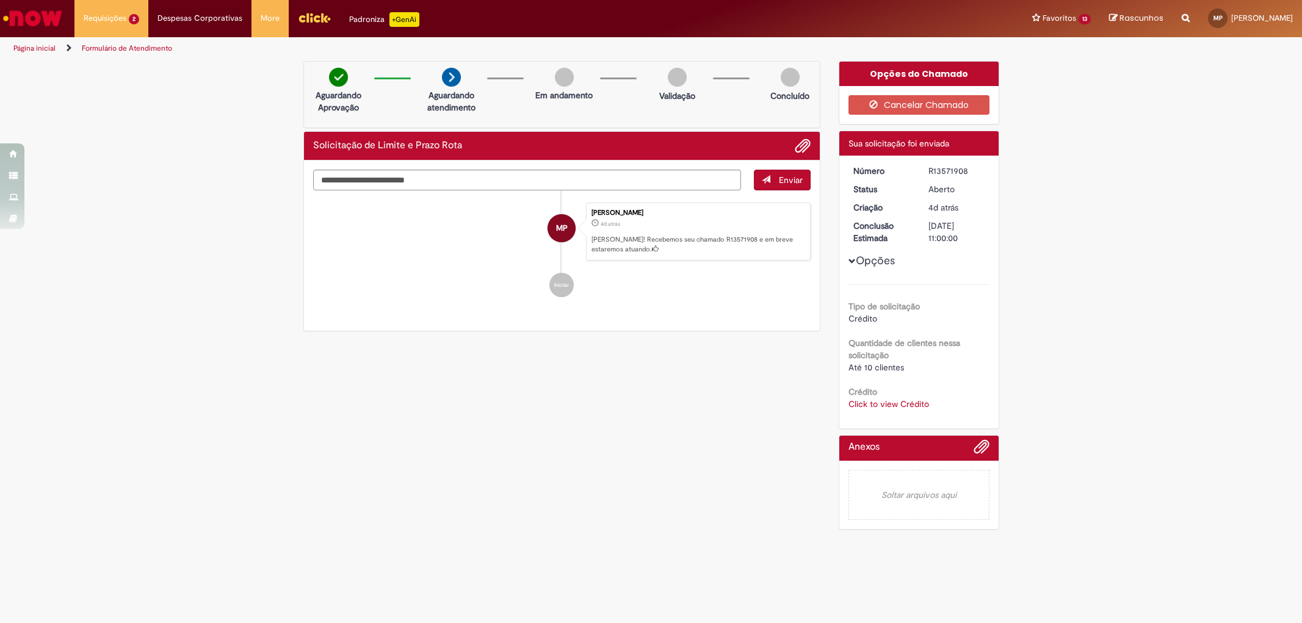 Image resolution: width=1302 pixels, height=623 pixels. Describe the element at coordinates (562, 228) in the screenshot. I see `div: Matheus Lopes De Souza Pires` at that location.